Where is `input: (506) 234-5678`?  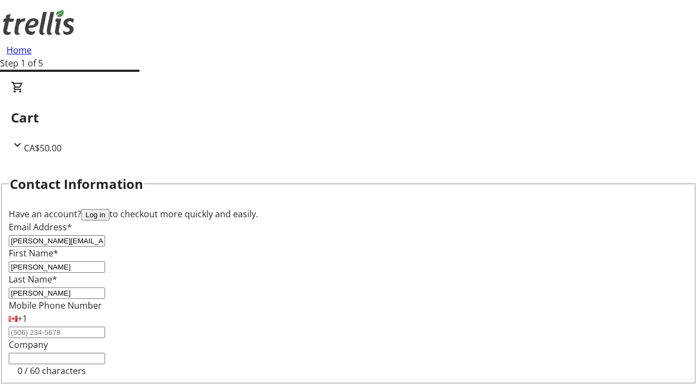
input: (506) 234-5678 is located at coordinates (57, 332).